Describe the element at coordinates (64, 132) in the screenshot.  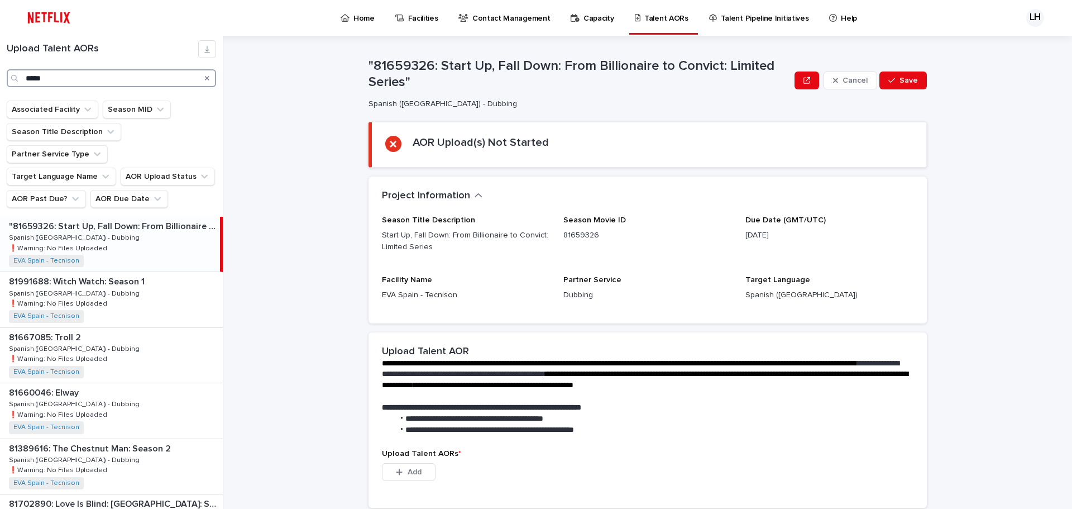
I see `button: Season Title Description` at that location.